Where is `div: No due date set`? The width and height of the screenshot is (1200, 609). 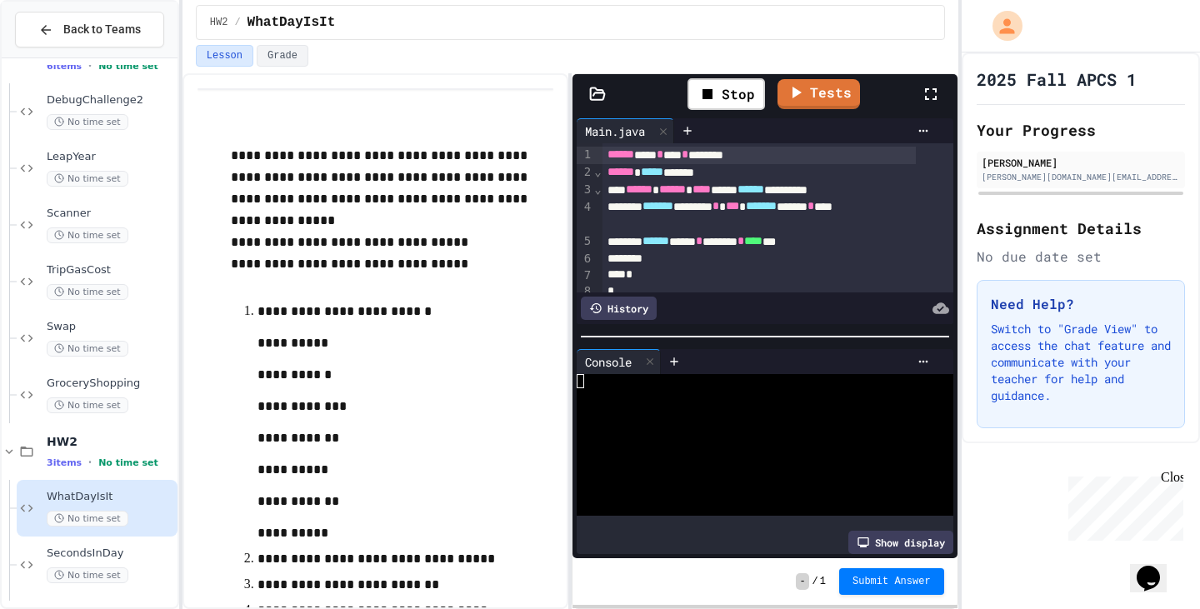
div: No due date set is located at coordinates (1081, 257).